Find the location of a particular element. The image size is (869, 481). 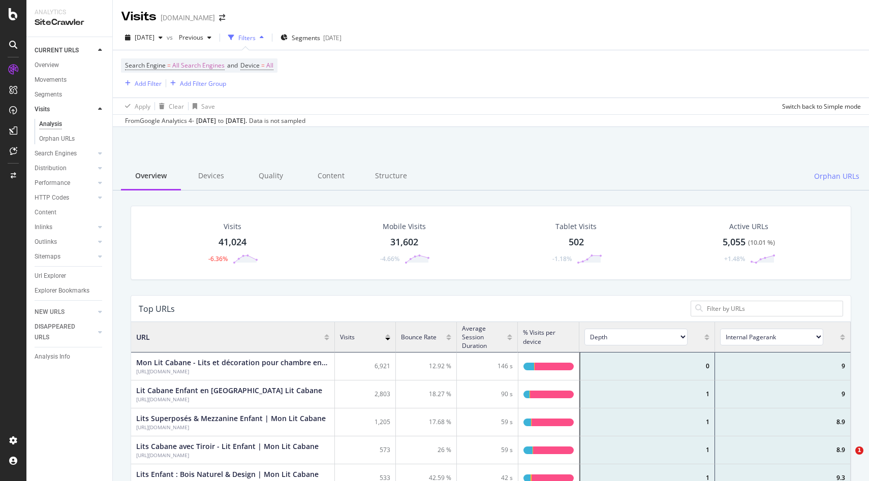

span: 2025 Aug. 23rd is located at coordinates (144, 37).